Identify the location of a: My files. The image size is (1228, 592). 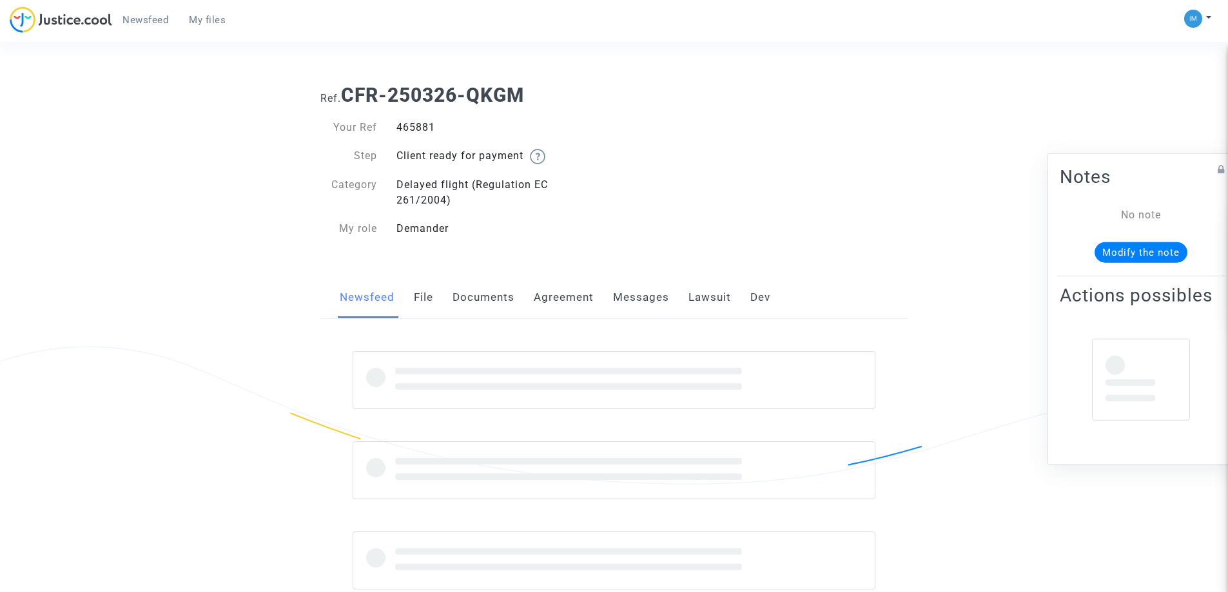
(207, 20).